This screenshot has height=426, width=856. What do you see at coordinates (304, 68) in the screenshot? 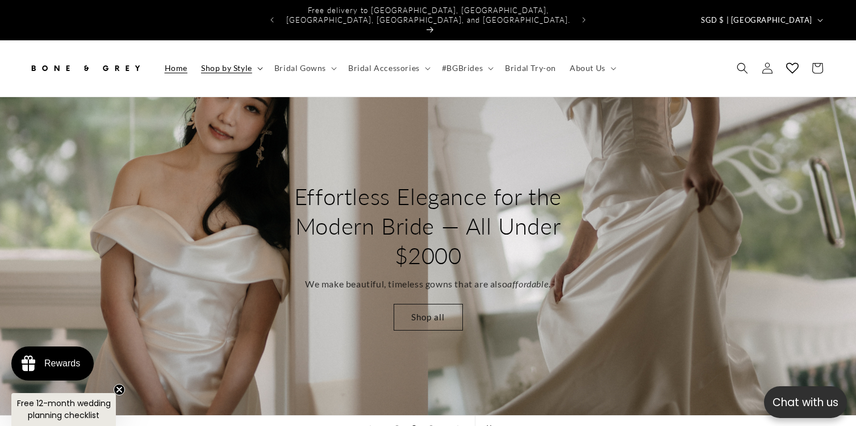
I see `summary: Bridal Gowns` at bounding box center [304, 68].